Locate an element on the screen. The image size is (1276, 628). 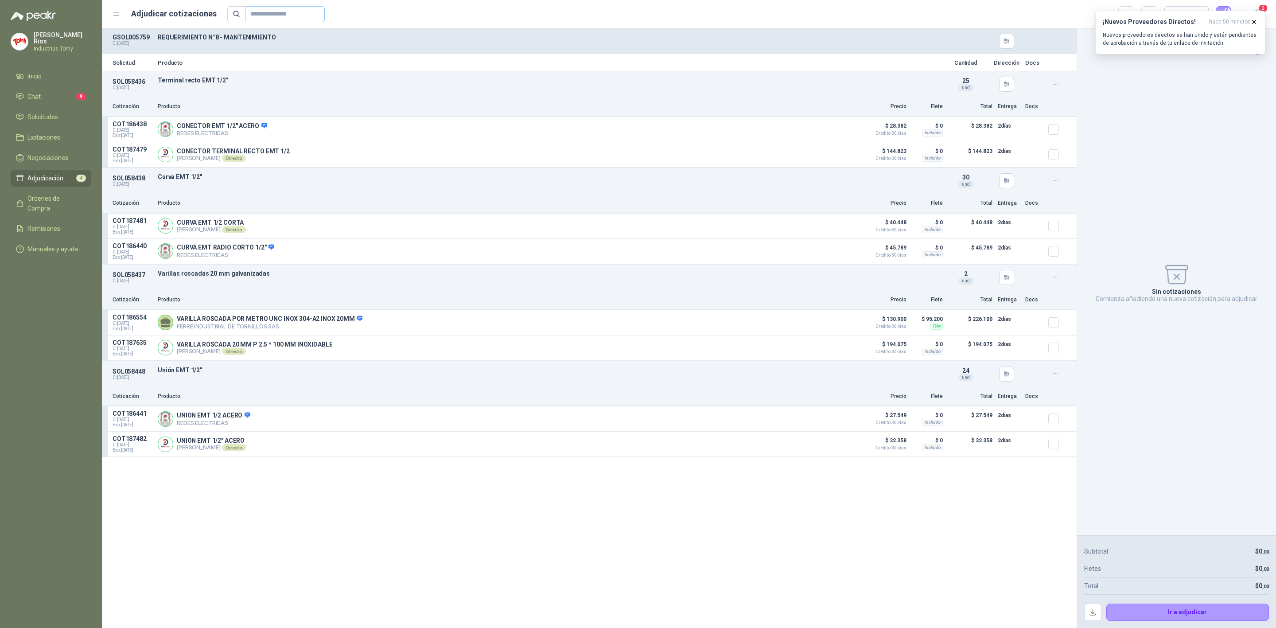
button: ¡Nuevos Proveedores Directos!hace 50 minutos Nuevos proveedores directos se han unido y están pen... is located at coordinates (1180, 32).